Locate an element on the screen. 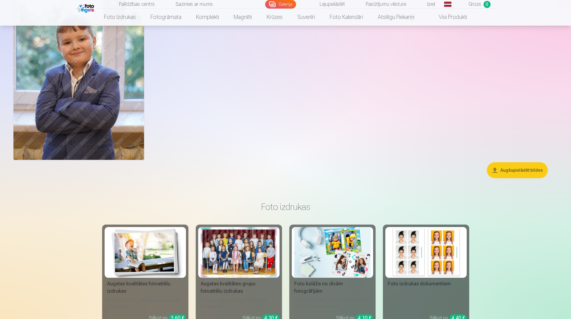 The image size is (571, 319). a: Fotogrāmata is located at coordinates (166, 17).